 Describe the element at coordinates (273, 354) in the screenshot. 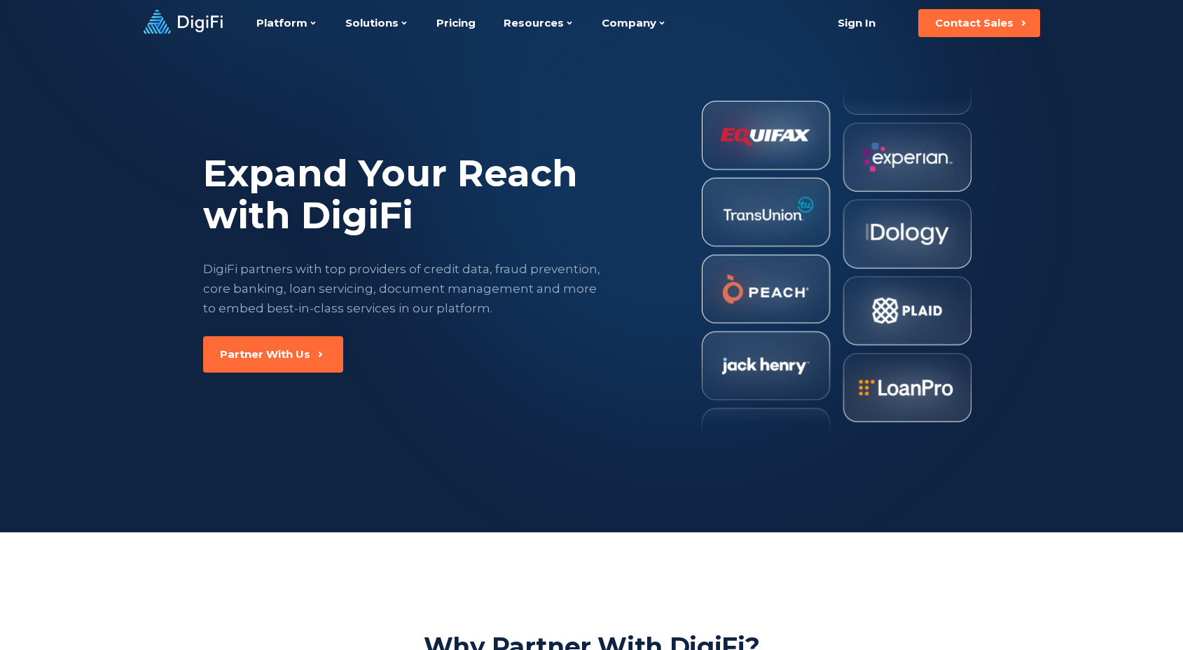

I see `a: Partner With Us` at that location.